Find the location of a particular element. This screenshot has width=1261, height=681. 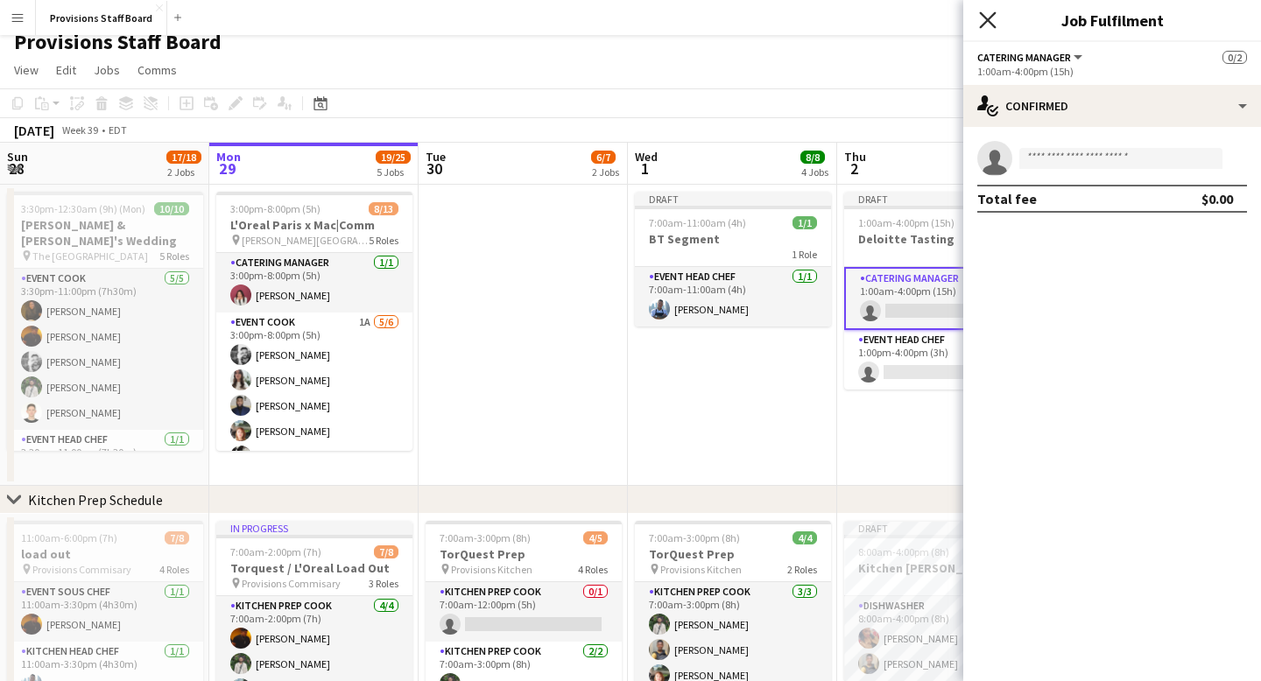

span: 1 Role is located at coordinates (804, 254).